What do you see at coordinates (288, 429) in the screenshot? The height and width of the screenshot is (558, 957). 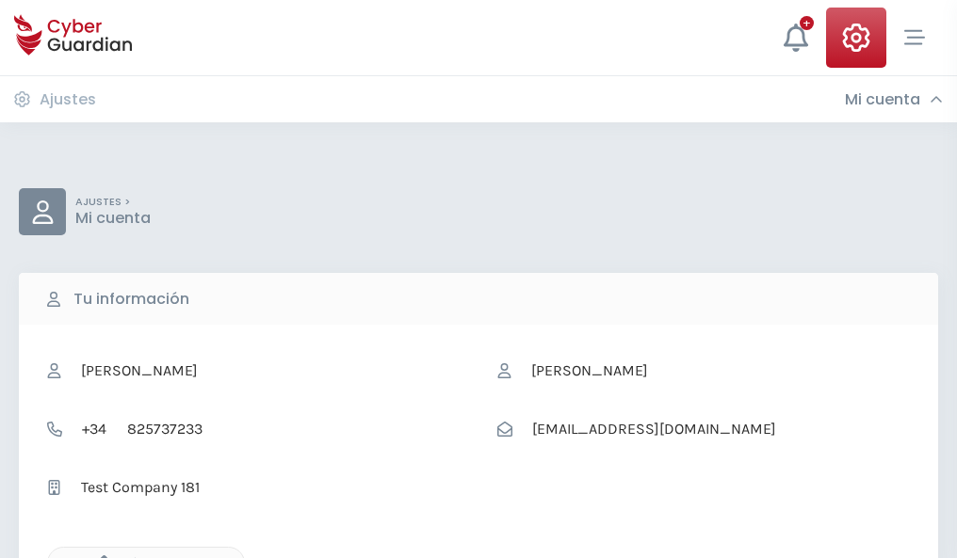 I see `input: Teléfono` at bounding box center [288, 429].